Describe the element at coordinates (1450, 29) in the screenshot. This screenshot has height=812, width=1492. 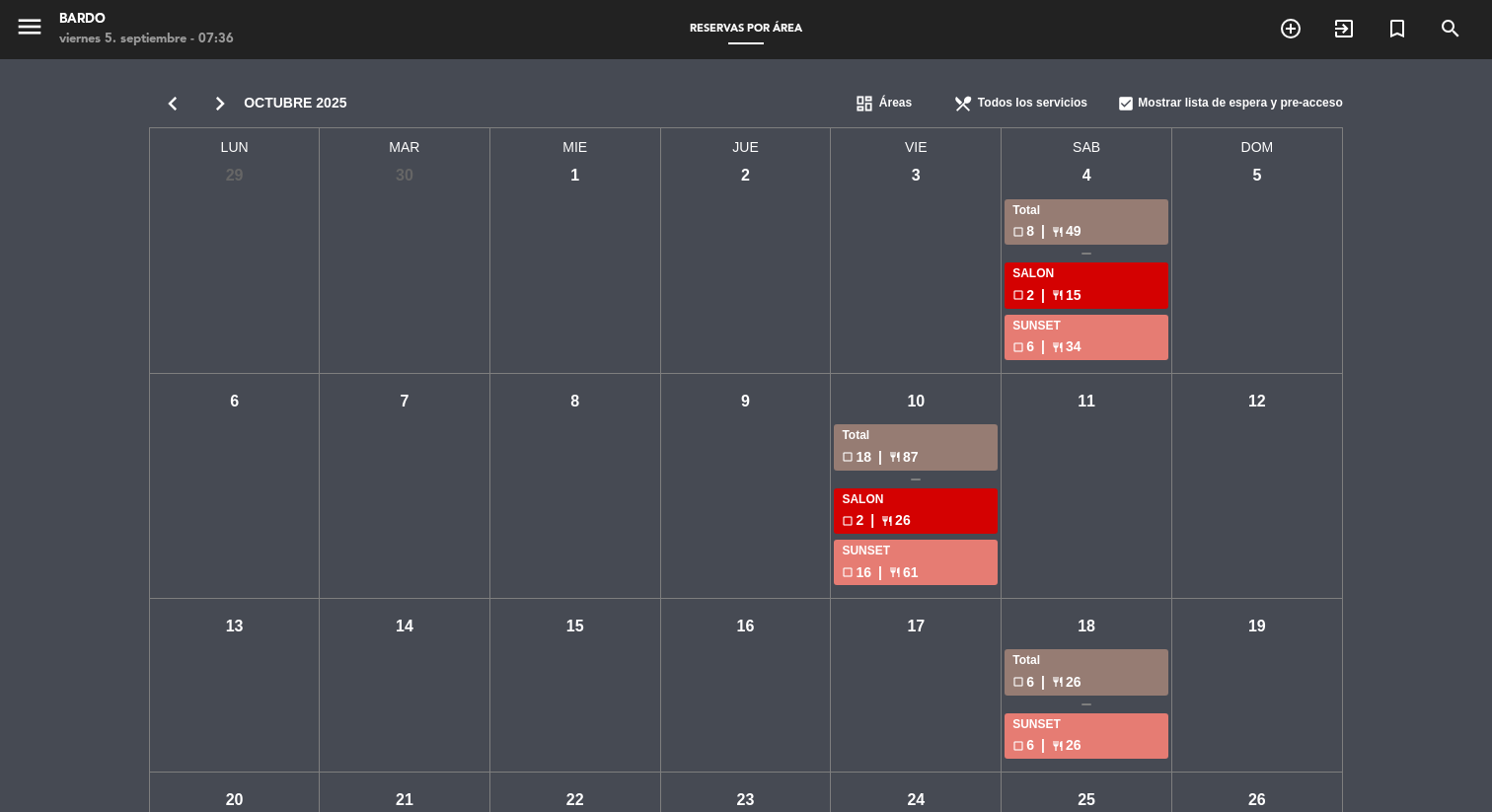
I see `i: search` at that location.